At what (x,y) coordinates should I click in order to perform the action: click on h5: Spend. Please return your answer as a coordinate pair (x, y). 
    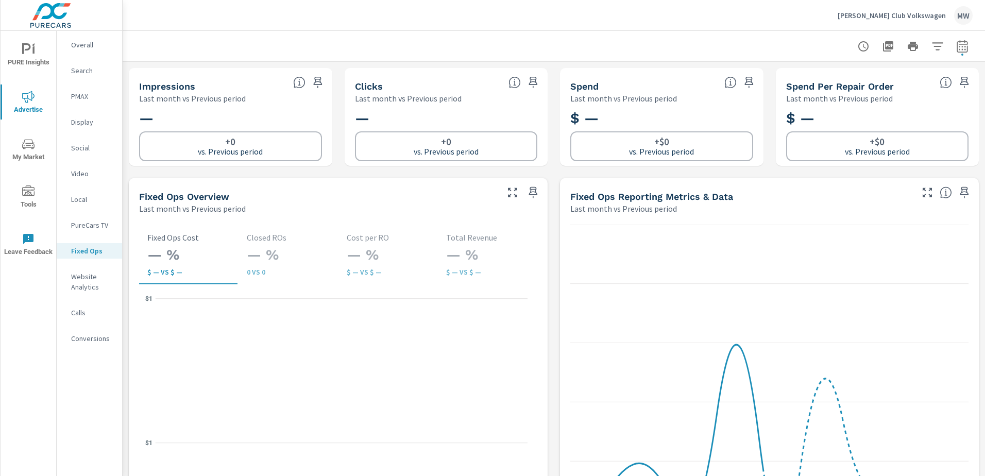
    Looking at the image, I should click on (584, 86).